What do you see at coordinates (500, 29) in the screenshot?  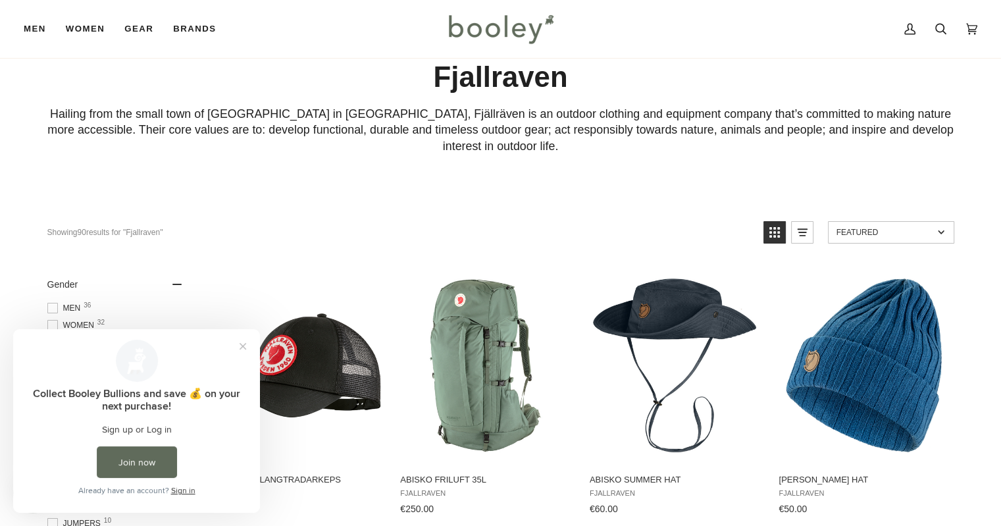 I see `img: Booley` at bounding box center [500, 29].